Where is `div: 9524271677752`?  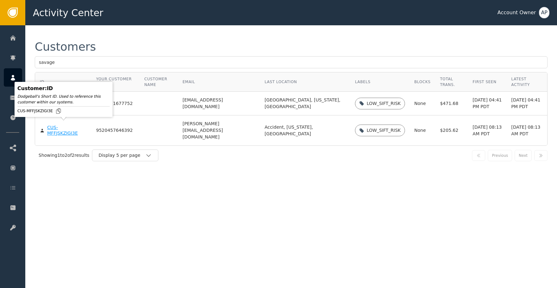 div: 9524271677752 is located at coordinates (114, 104).